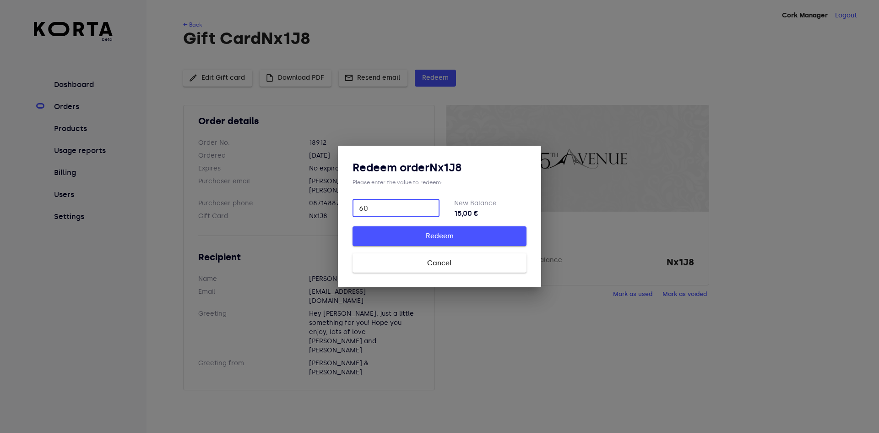  What do you see at coordinates (440, 263) in the screenshot?
I see `button: Cancel` at bounding box center [440, 263].